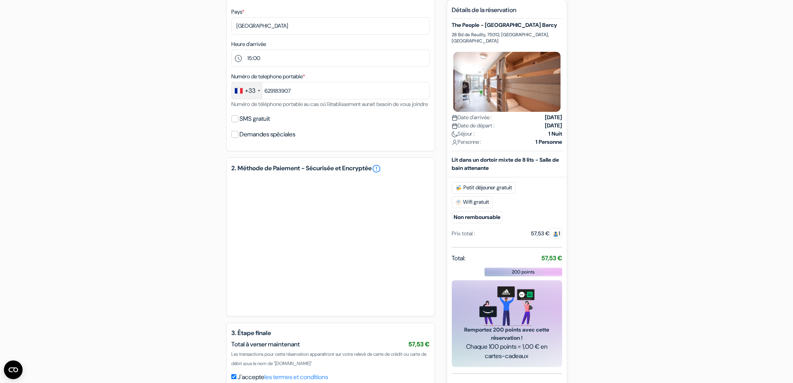  What do you see at coordinates (248, 44) in the screenshot?
I see `label: Heure d'arrivée` at bounding box center [248, 44].